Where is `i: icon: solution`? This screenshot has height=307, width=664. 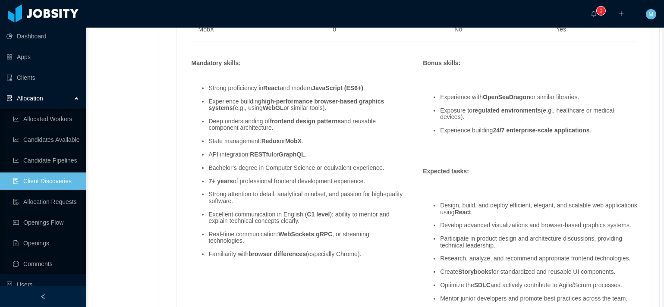 i: icon: solution is located at coordinates (9, 98).